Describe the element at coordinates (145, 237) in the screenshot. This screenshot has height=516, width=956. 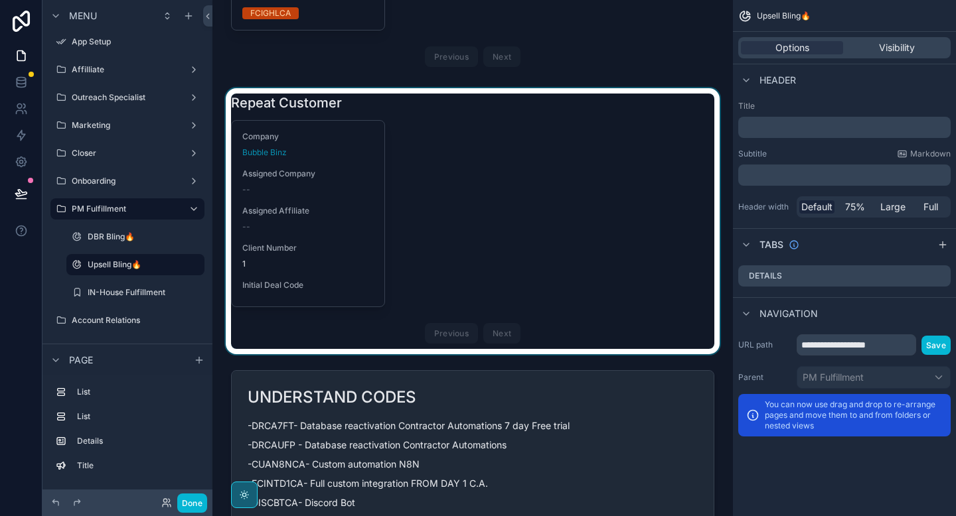
I see `label: DBR Bling🔥` at that location.